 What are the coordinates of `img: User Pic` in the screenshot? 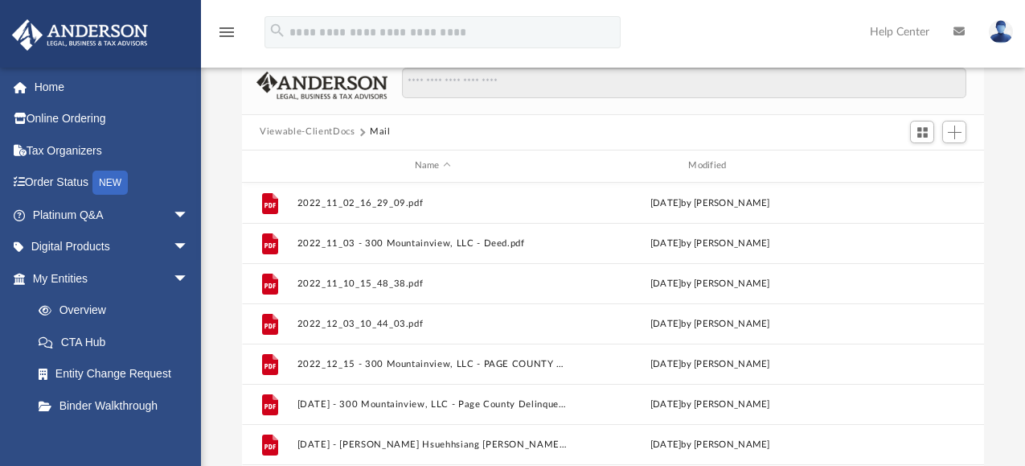 It's located at (1001, 31).